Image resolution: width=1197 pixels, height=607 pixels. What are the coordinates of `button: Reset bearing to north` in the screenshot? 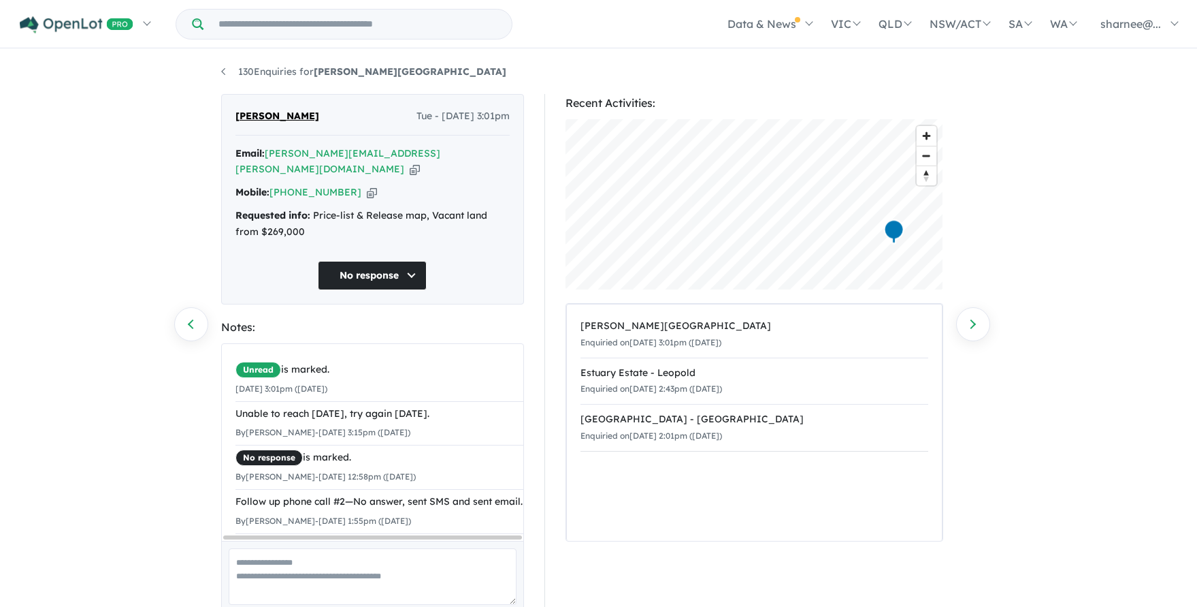 It's located at (927, 175).